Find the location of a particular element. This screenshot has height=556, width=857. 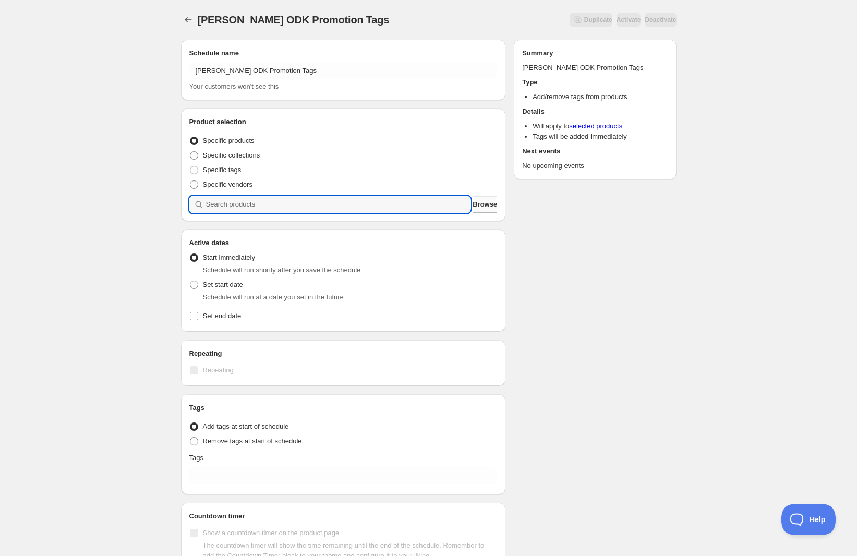

span: Repeating is located at coordinates (218, 370).